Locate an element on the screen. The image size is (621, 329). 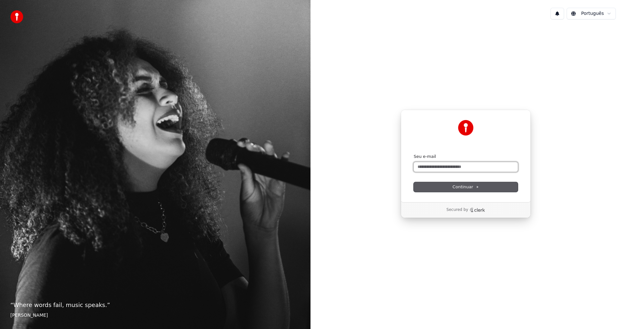
label: Seu e-mail is located at coordinates (424, 156).